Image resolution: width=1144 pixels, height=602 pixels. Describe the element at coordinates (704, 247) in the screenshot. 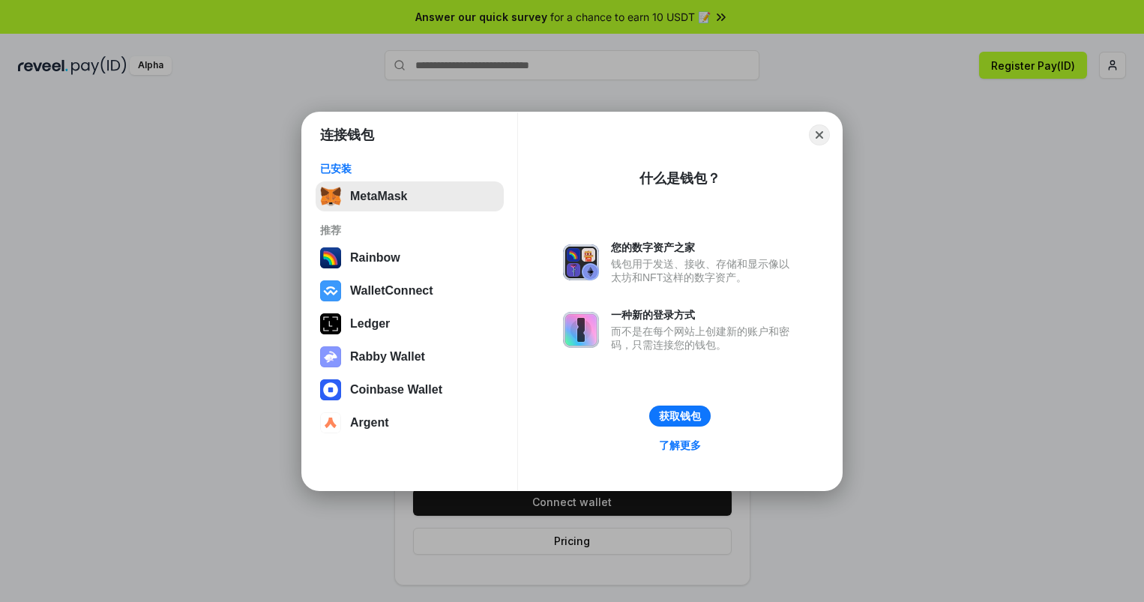

I see `div: 您的数字资产之家` at that location.